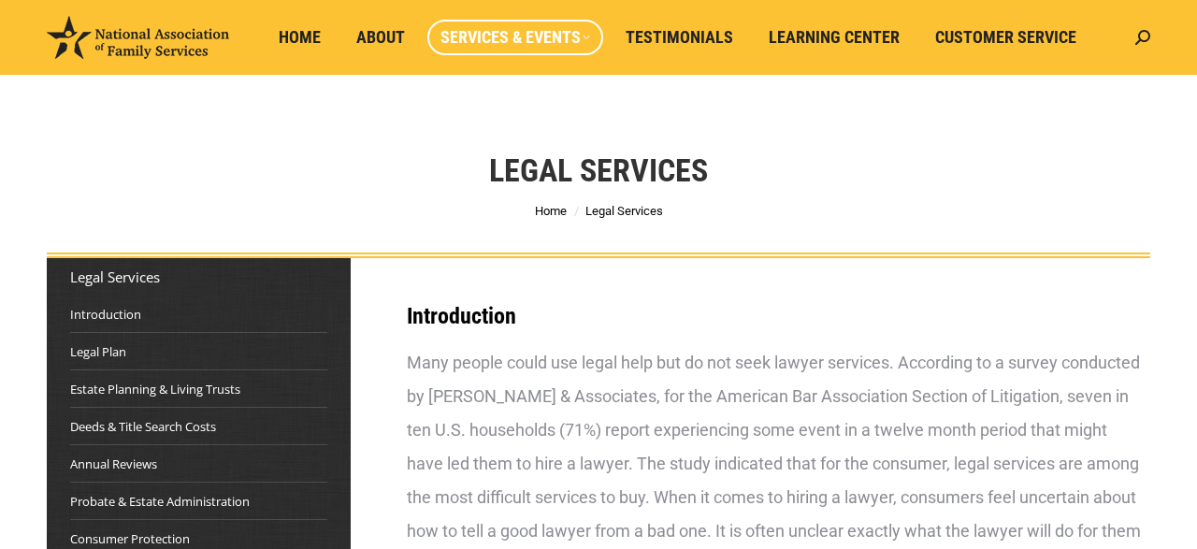  I want to click on a: Consumer Protection, so click(130, 539).